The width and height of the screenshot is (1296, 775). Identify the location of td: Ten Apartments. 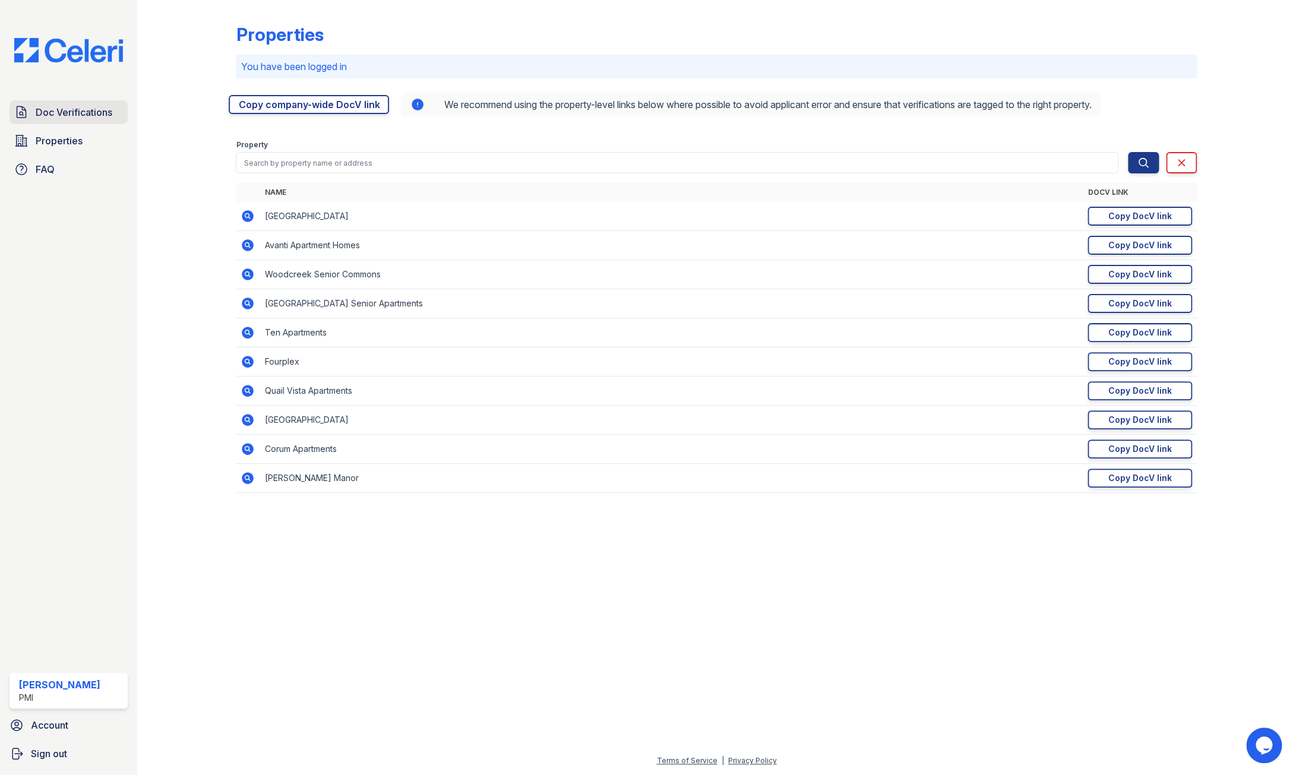
(671, 333).